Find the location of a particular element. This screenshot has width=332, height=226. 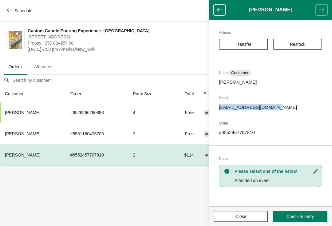

span: Orders is located at coordinates (15, 67).